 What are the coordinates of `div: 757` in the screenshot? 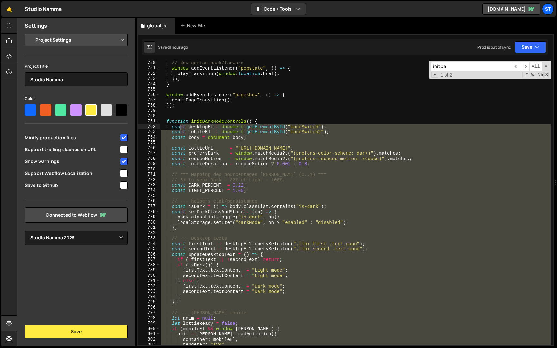 It's located at (149, 100).